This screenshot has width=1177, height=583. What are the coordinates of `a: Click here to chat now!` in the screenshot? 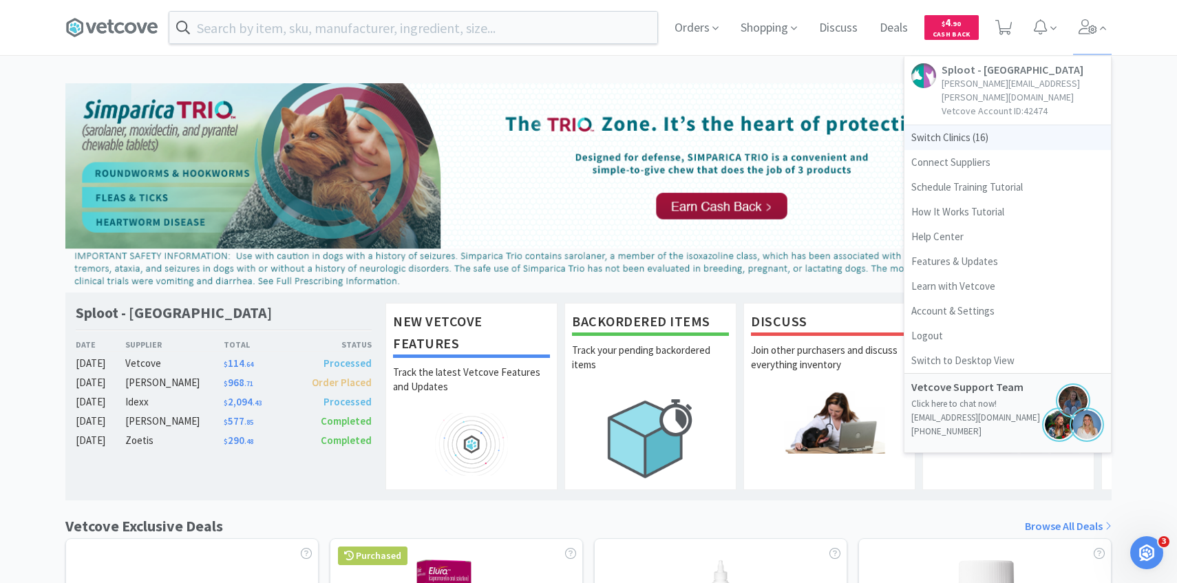 It's located at (954, 403).